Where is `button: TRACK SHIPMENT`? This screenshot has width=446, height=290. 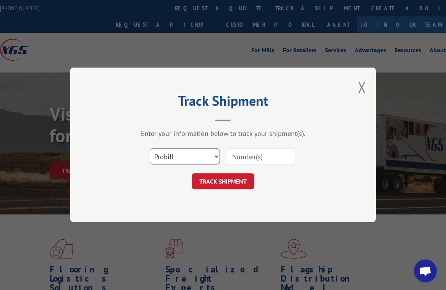
button: TRACK SHIPMENT is located at coordinates (223, 182).